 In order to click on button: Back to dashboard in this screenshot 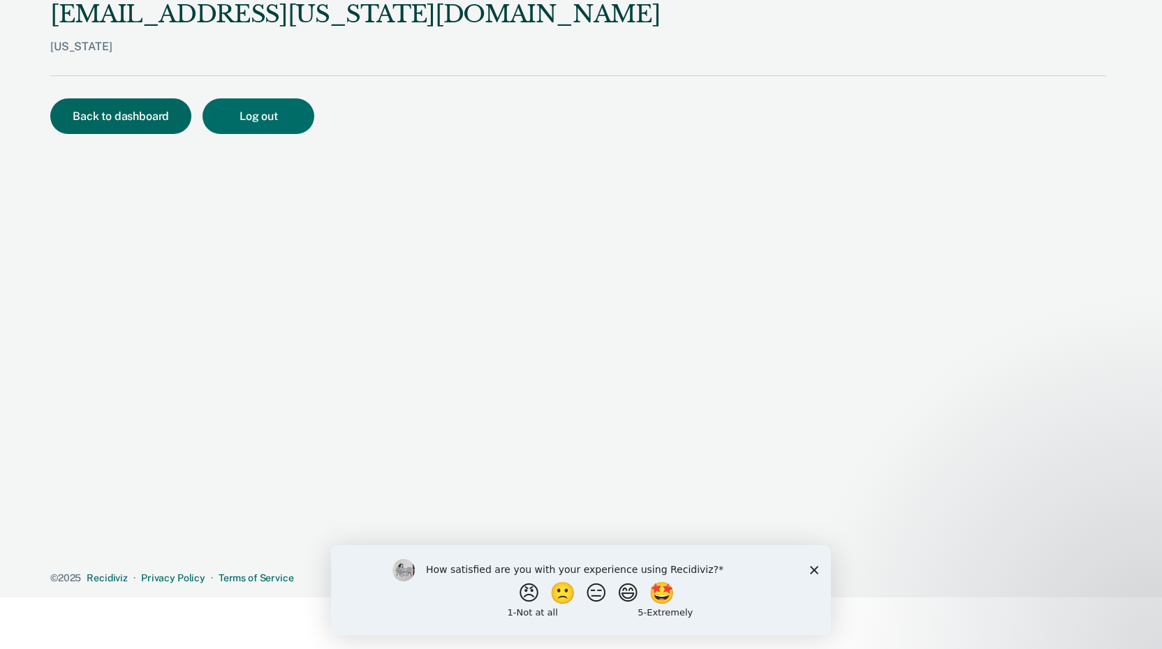, I will do `click(121, 116)`.